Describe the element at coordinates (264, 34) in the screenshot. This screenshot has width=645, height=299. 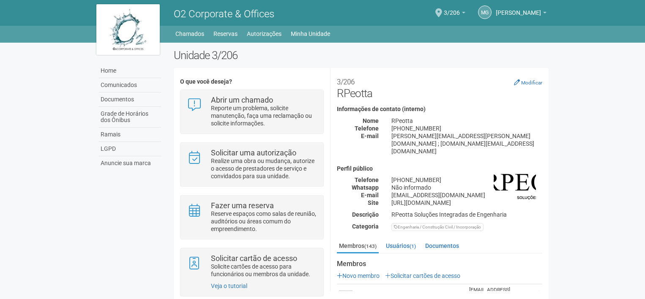
I see `a: Autorizações` at that location.